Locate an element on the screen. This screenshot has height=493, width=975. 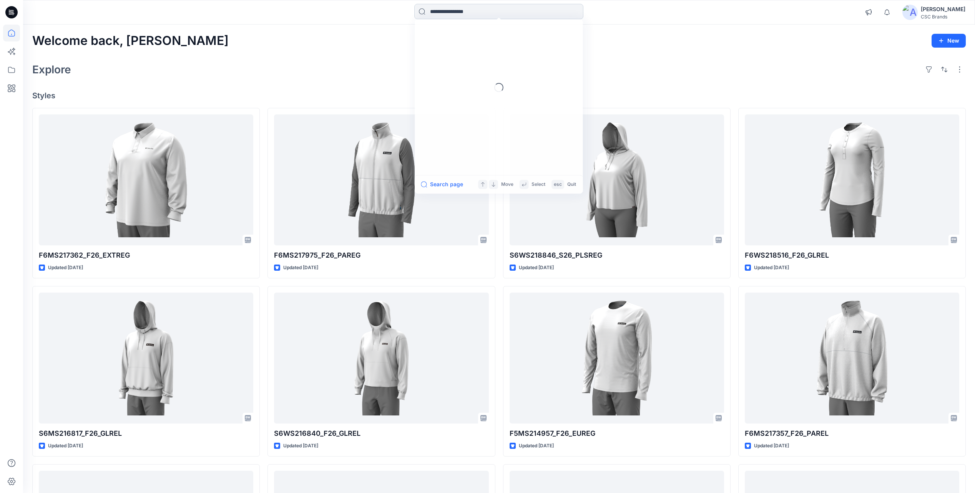
a: F6WS218516_F26_GLREL is located at coordinates (852, 180).